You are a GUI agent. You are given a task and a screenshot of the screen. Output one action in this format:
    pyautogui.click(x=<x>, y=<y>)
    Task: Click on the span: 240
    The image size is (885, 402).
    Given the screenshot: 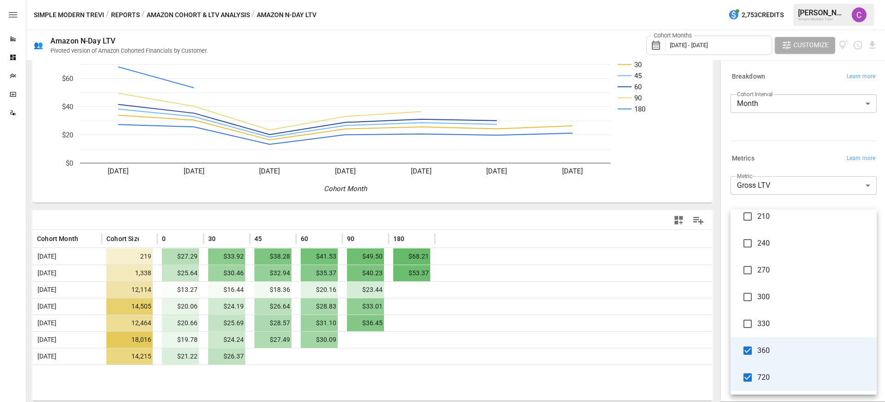 What is the action you would take?
    pyautogui.click(x=813, y=243)
    